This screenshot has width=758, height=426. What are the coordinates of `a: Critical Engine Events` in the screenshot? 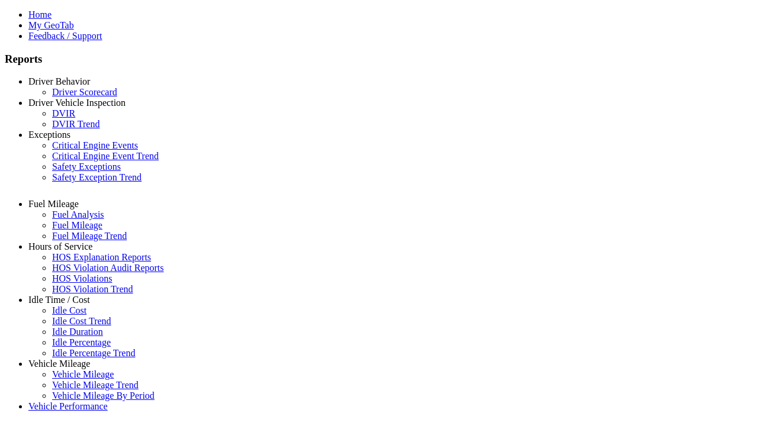 It's located at (95, 145).